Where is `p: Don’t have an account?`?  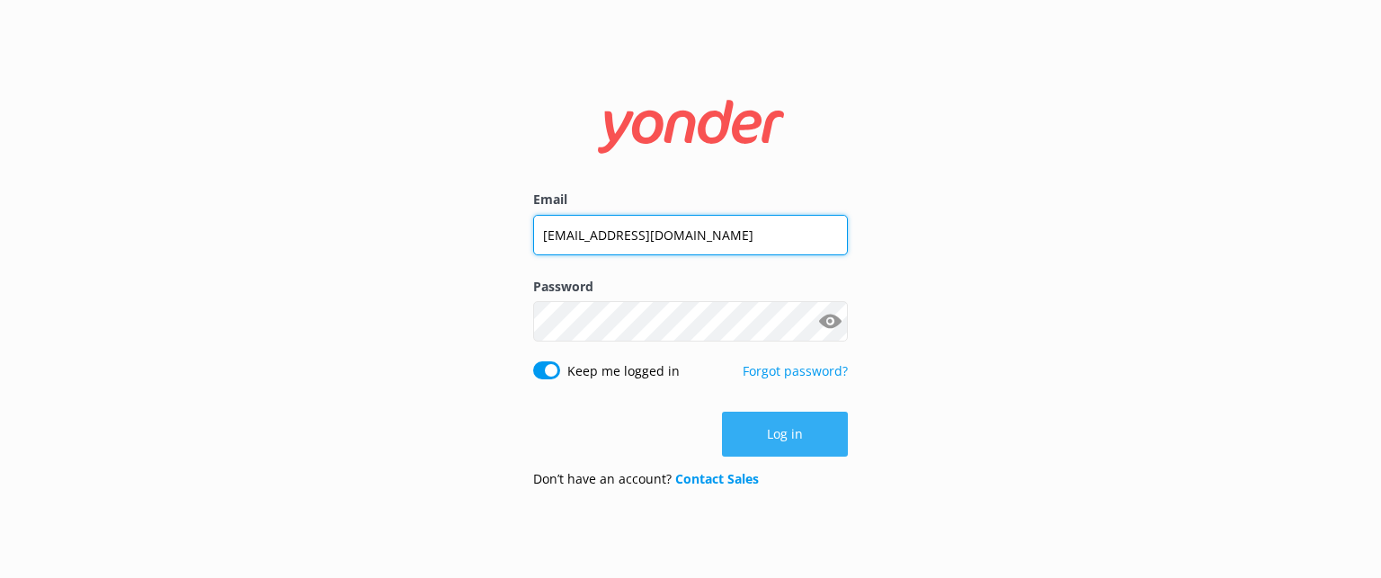 p: Don’t have an account? is located at coordinates (645, 479).